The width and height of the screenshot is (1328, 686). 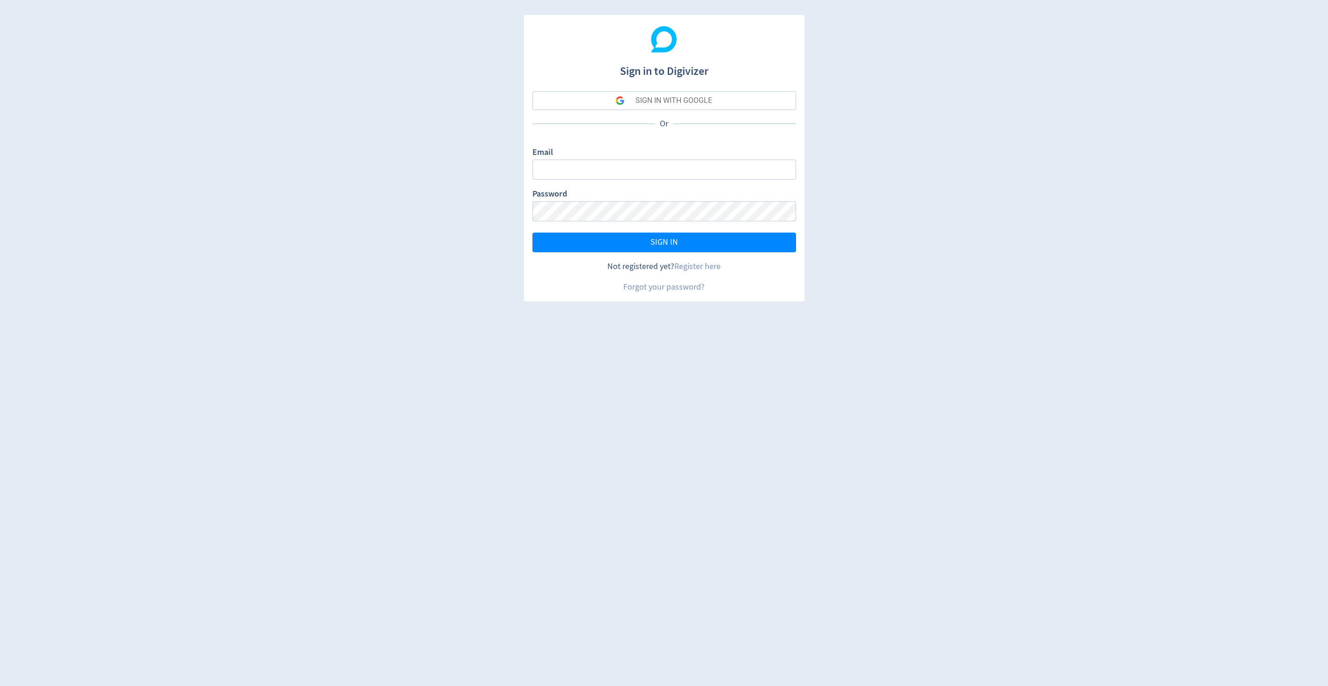 What do you see at coordinates (664, 101) in the screenshot?
I see `button: SIGN IN WITH GOOGLE` at bounding box center [664, 101].